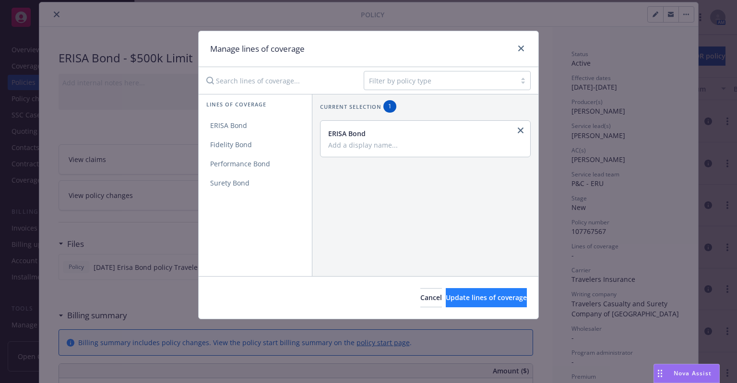 This screenshot has width=737, height=383. What do you see at coordinates (431, 298) in the screenshot?
I see `button: Cancel` at bounding box center [431, 298].